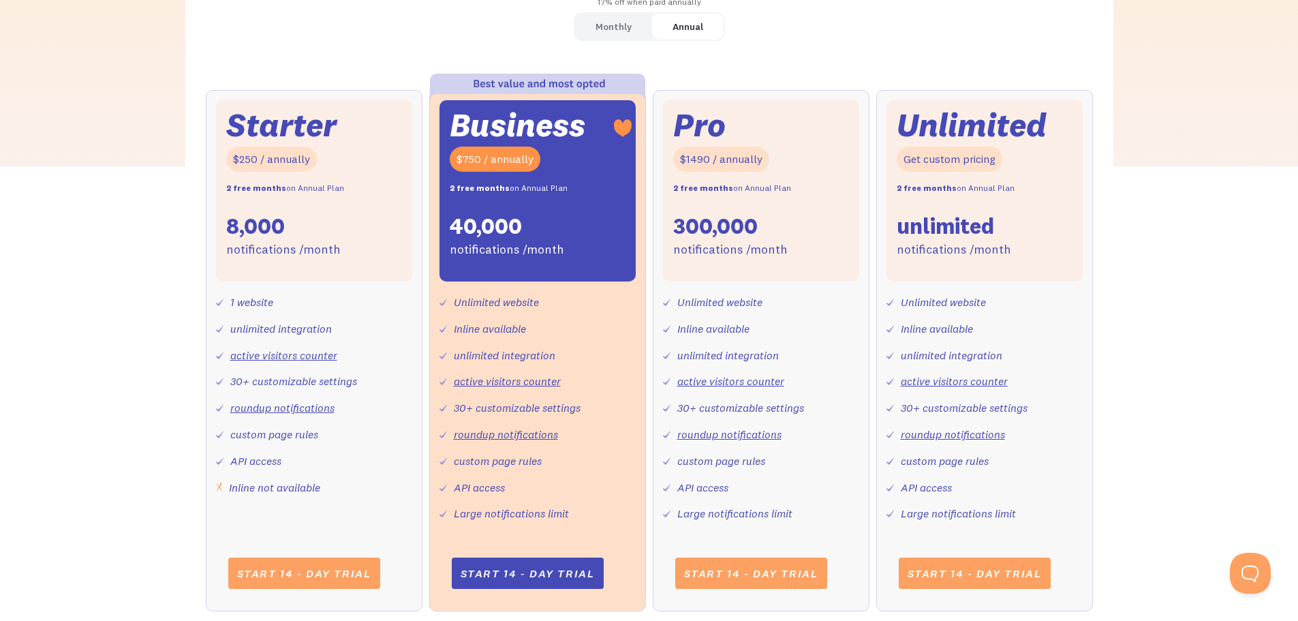  What do you see at coordinates (972, 125) in the screenshot?
I see `div: Unlimited` at bounding box center [972, 125].